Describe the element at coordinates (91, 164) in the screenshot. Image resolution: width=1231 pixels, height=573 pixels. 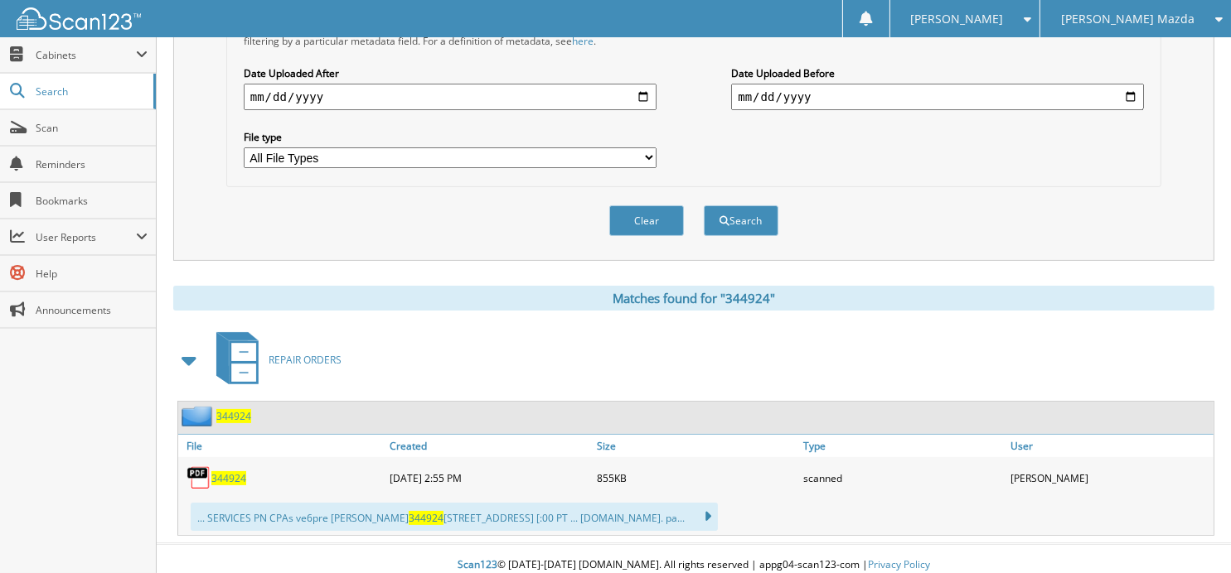
I see `span: Reminders` at that location.